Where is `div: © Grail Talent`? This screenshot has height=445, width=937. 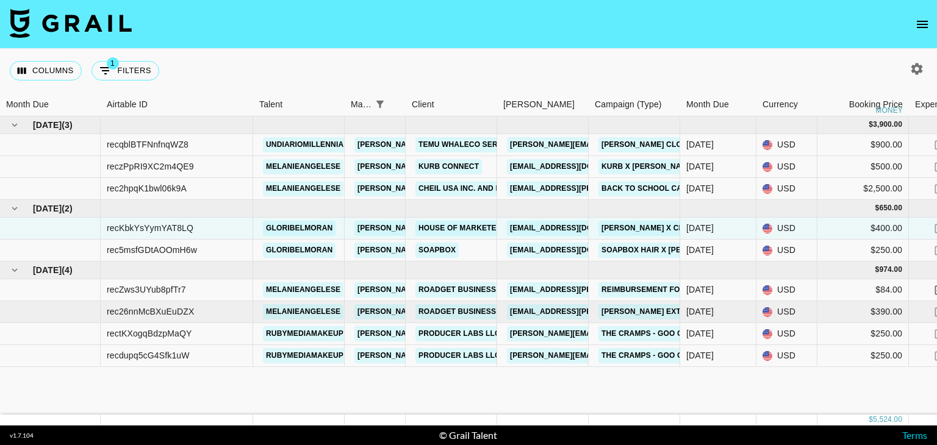 div: © Grail Talent is located at coordinates (468, 436).